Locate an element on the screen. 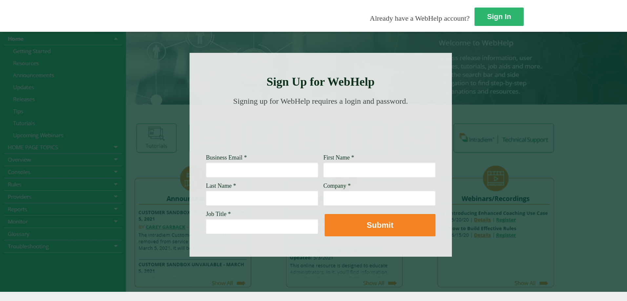 This screenshot has width=627, height=301. span: Business Email * is located at coordinates (226, 157).